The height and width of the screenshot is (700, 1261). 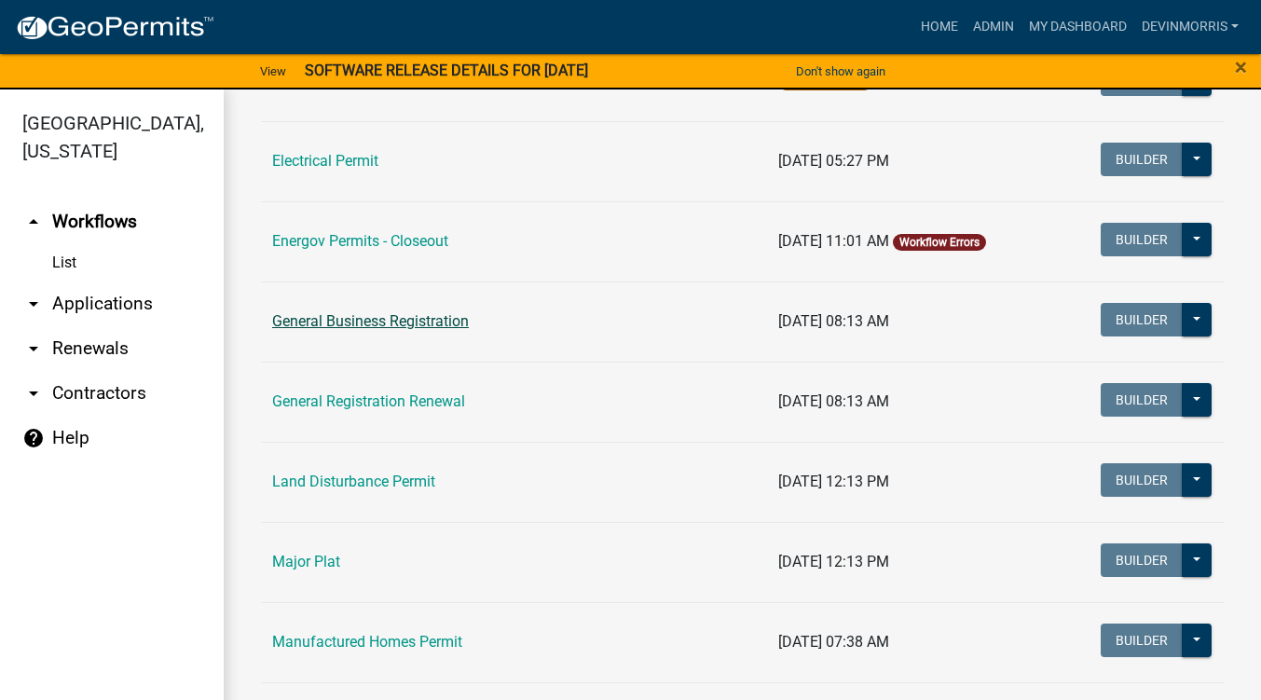 What do you see at coordinates (360, 240) in the screenshot?
I see `a: Energov Permits - Closeout` at bounding box center [360, 240].